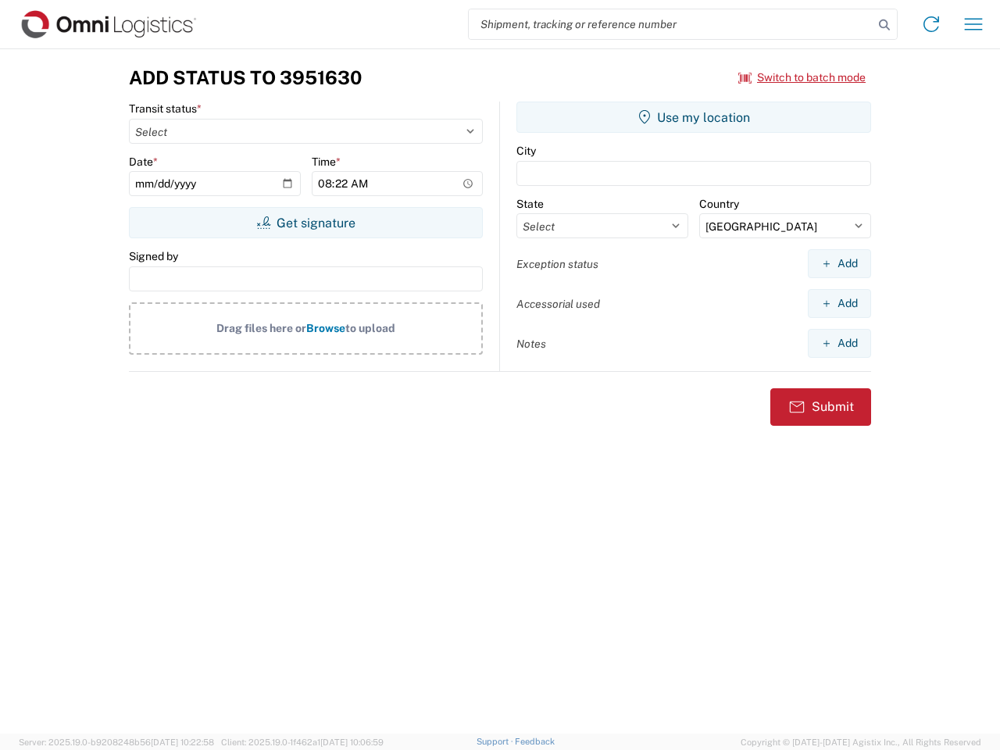 This screenshot has width=1000, height=750. Describe the element at coordinates (820, 407) in the screenshot. I see `button: Submit` at that location.